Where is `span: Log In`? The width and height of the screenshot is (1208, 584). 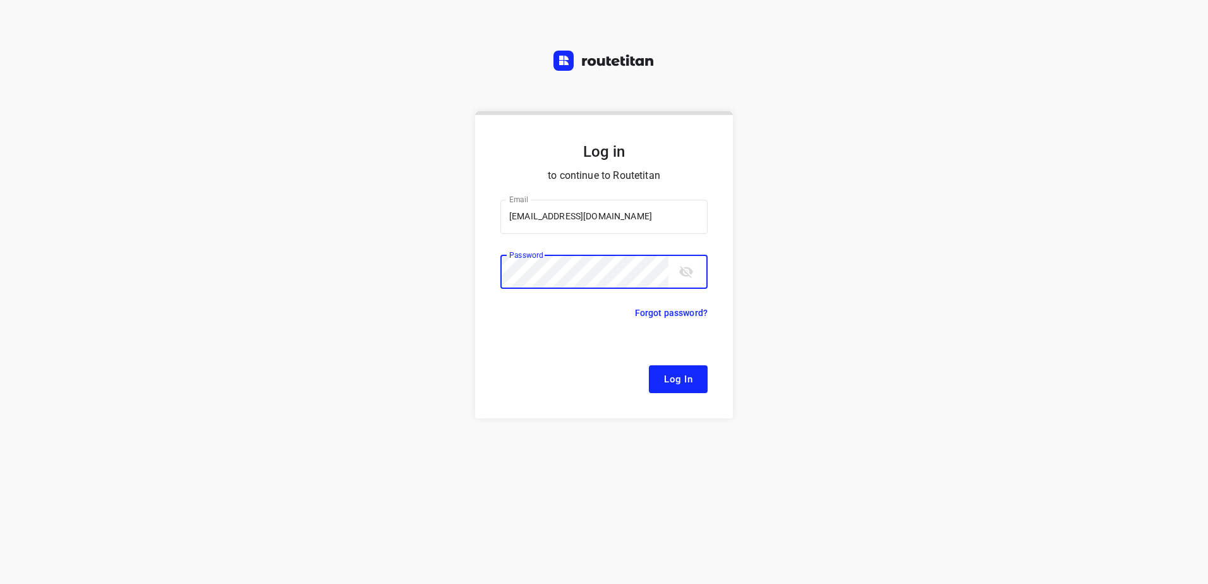 span: Log In is located at coordinates (678, 379).